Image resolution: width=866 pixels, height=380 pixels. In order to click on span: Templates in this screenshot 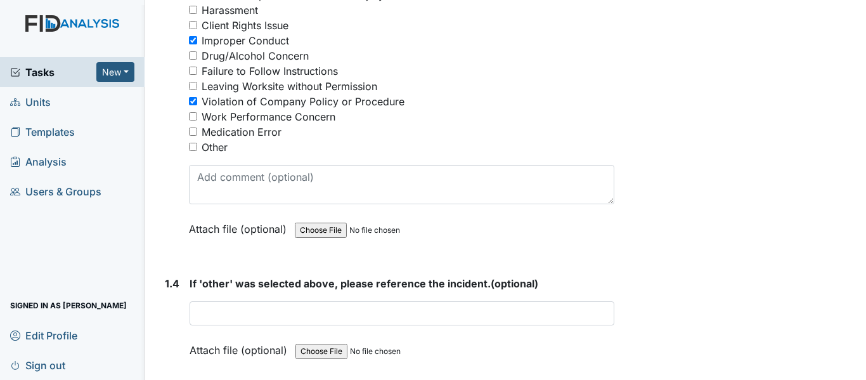, I will do `click(42, 131)`.